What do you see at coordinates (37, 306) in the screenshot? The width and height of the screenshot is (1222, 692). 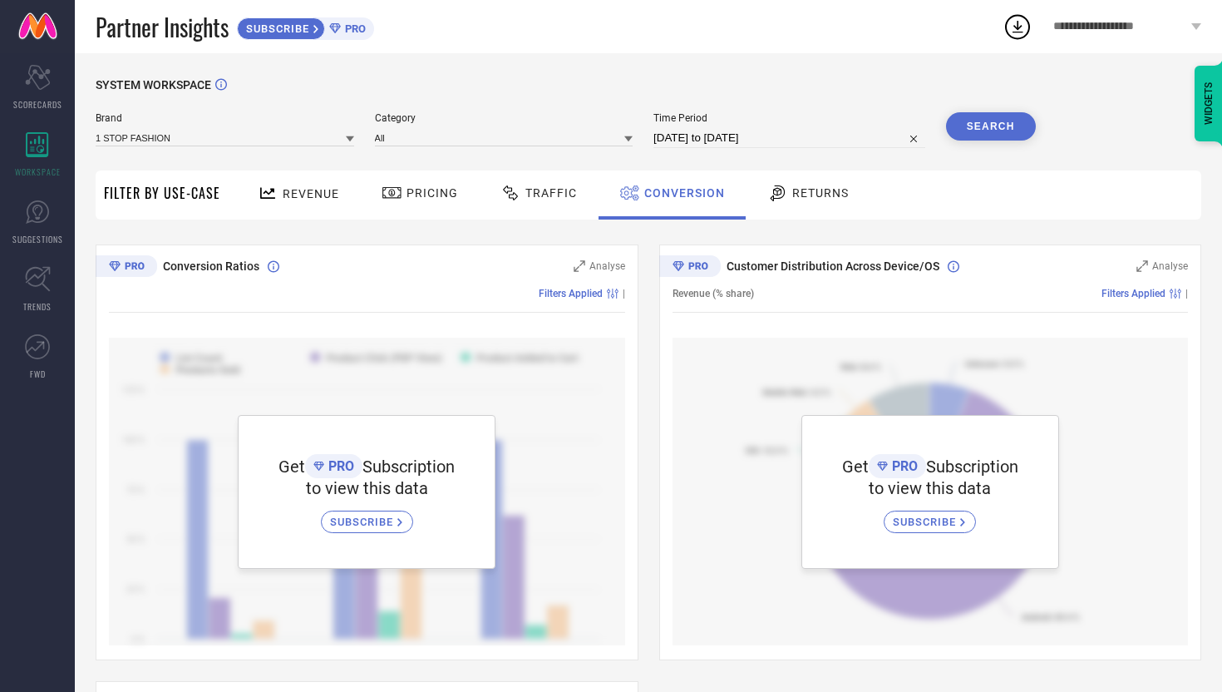 I see `span: TRENDS` at bounding box center [37, 306].